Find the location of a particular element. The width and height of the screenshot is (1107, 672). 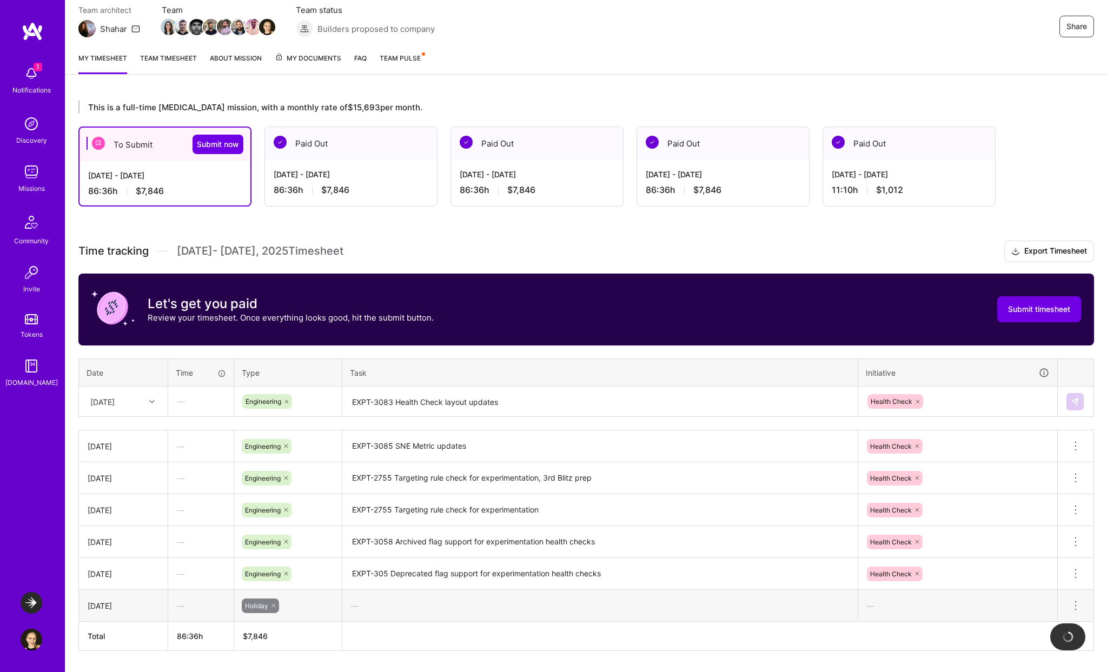

img: teamwork is located at coordinates (31, 172).